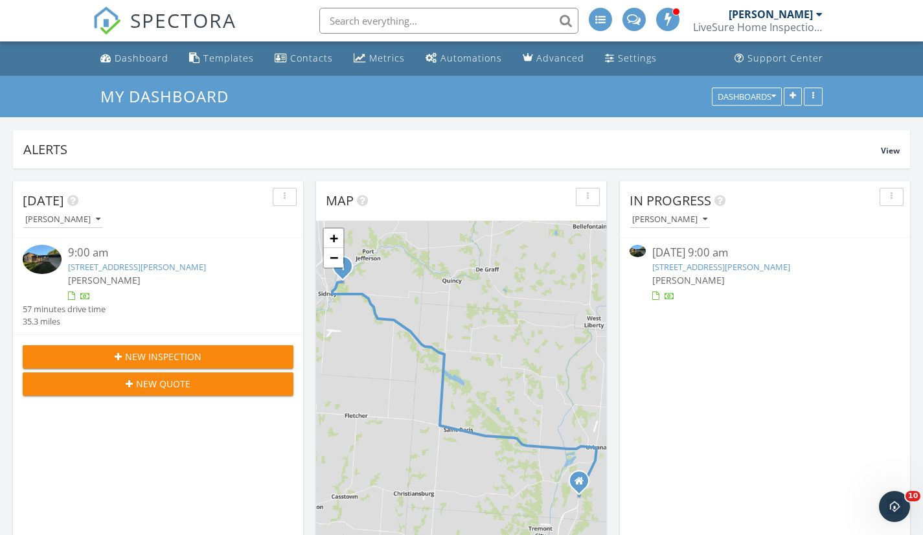 Image resolution: width=923 pixels, height=535 pixels. I want to click on a: Settings, so click(631, 58).